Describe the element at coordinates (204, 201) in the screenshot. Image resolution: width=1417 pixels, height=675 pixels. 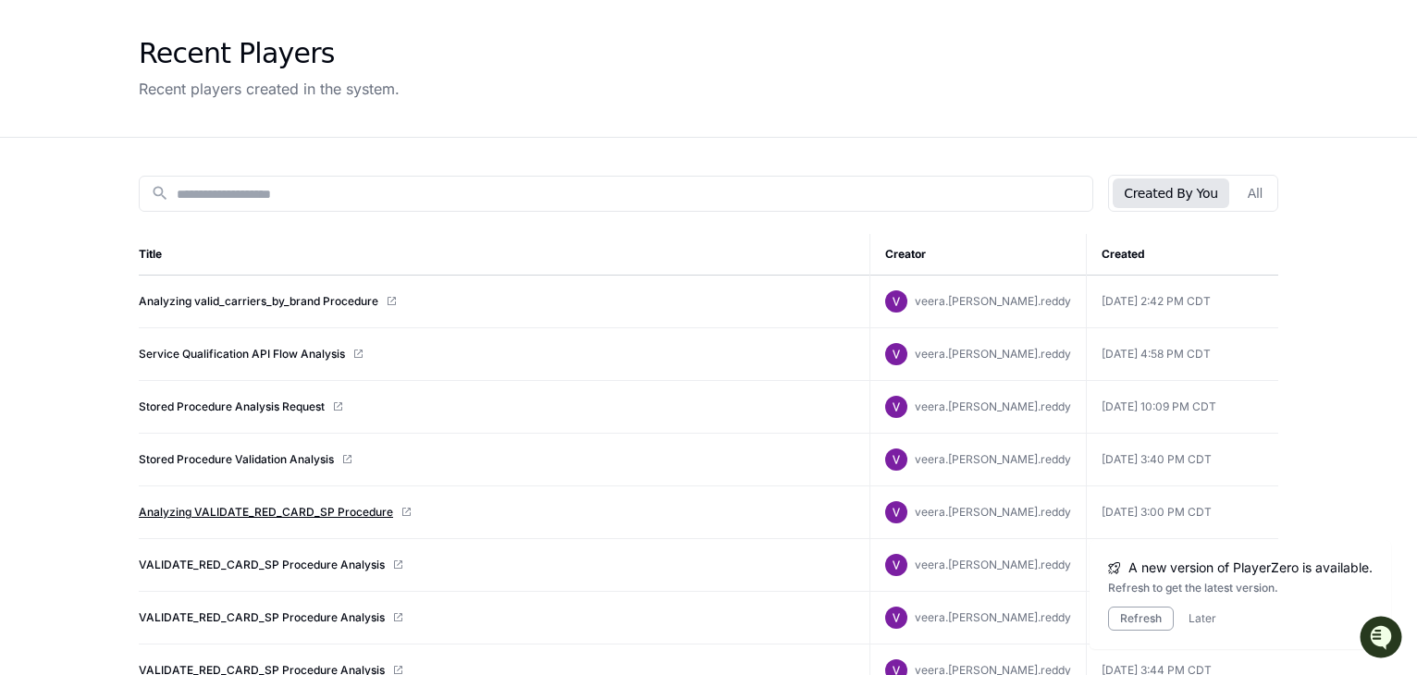
I see `span: Pylon` at that location.